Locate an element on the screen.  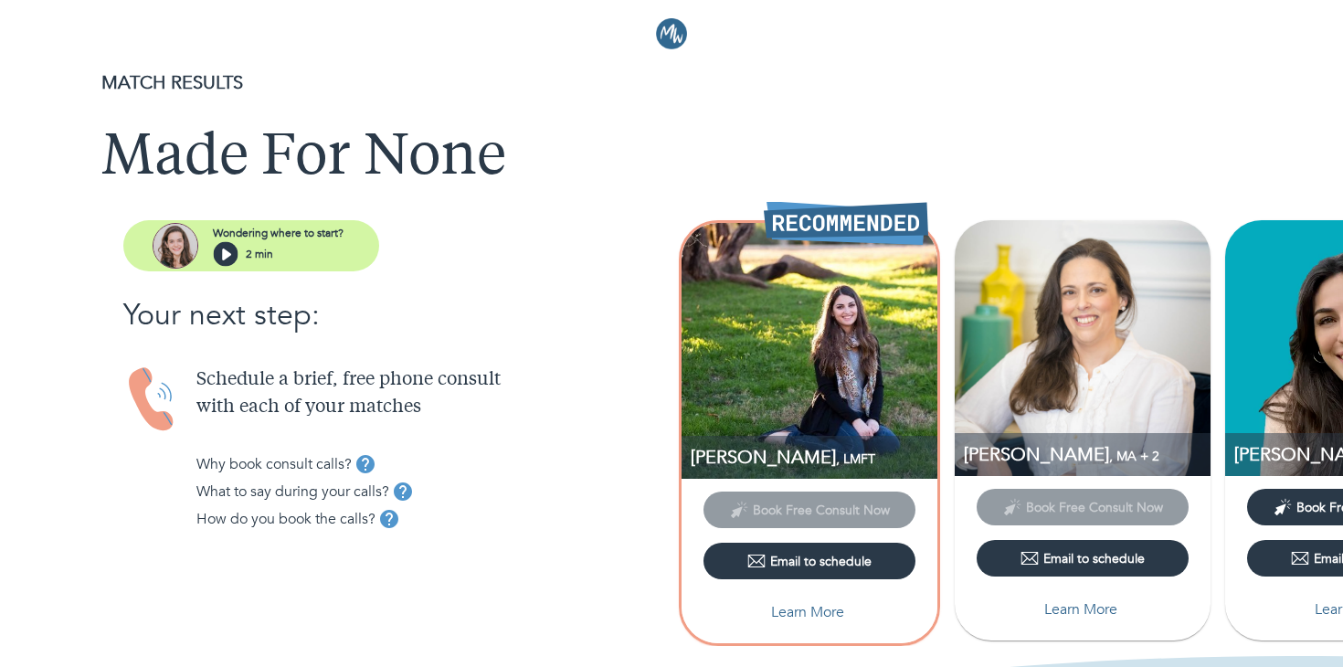
p: Wondering where to start? is located at coordinates (278, 233).